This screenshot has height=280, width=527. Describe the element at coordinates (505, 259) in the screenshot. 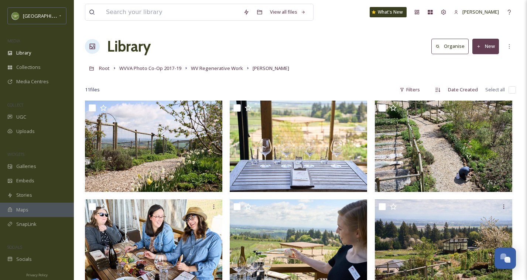

I see `button: Open Chat` at that location.